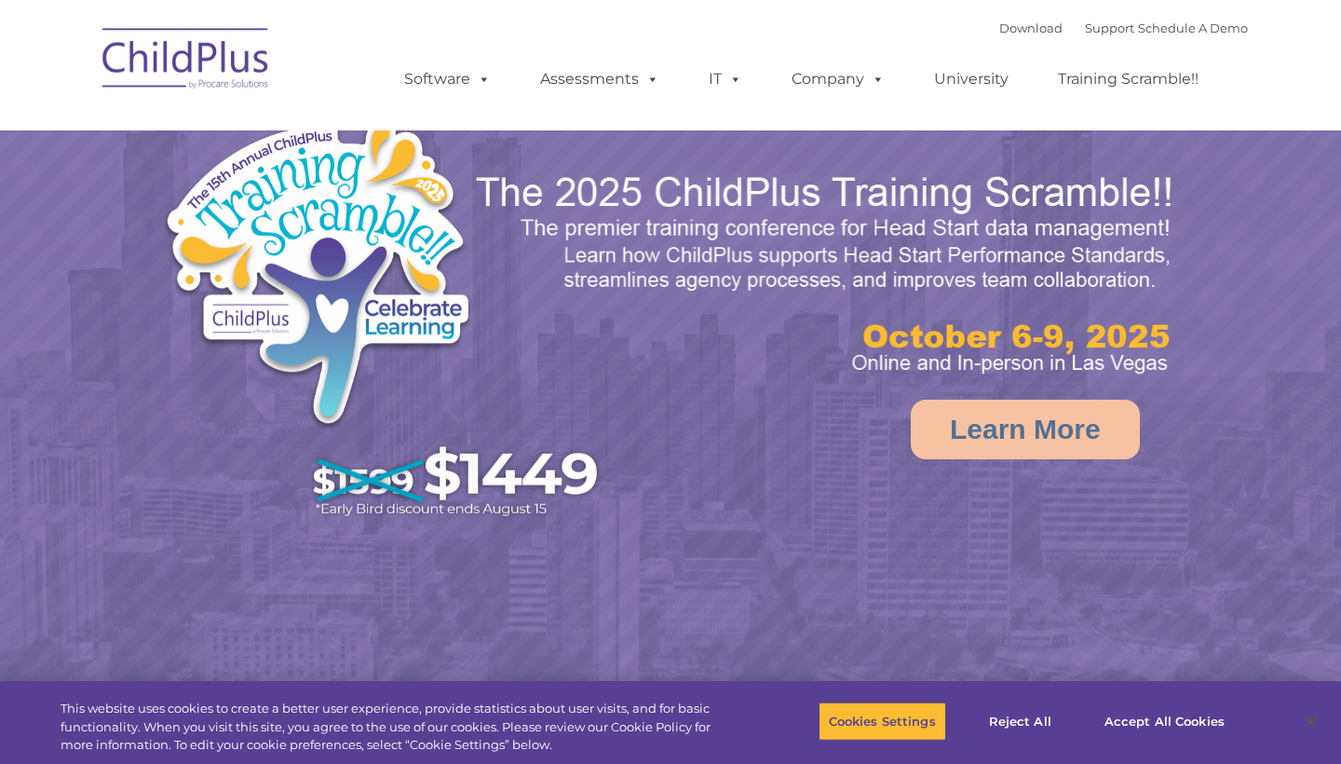 This screenshot has width=1341, height=764. I want to click on a: Assessments, so click(600, 79).